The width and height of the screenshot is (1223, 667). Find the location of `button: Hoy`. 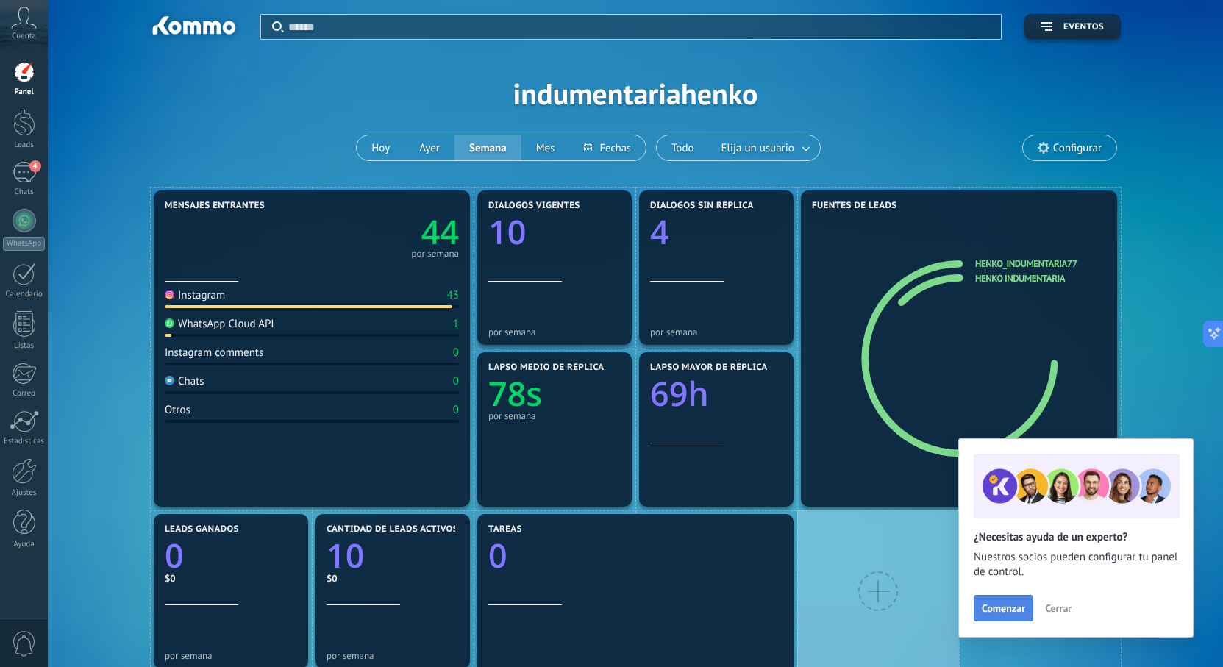

button: Hoy is located at coordinates (380, 148).